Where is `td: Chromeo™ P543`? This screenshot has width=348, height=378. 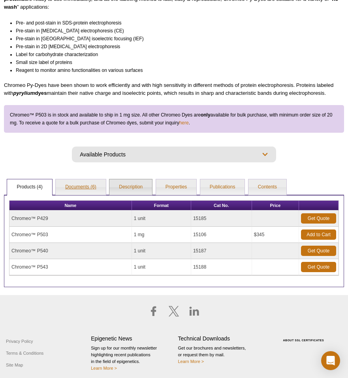
td: Chromeo™ P543 is located at coordinates (71, 267).